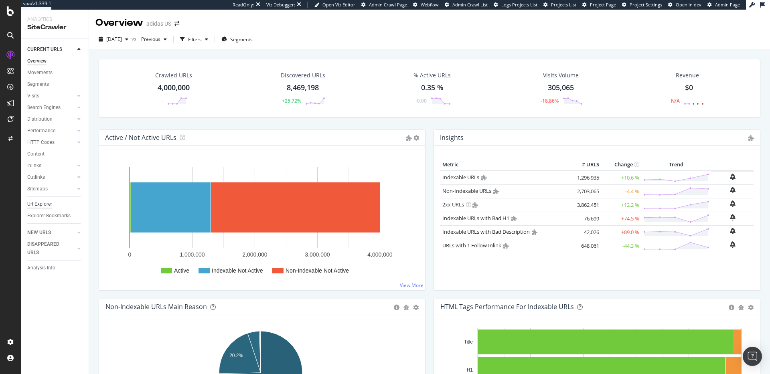 The image size is (770, 374). I want to click on a: Search Engines, so click(51, 107).